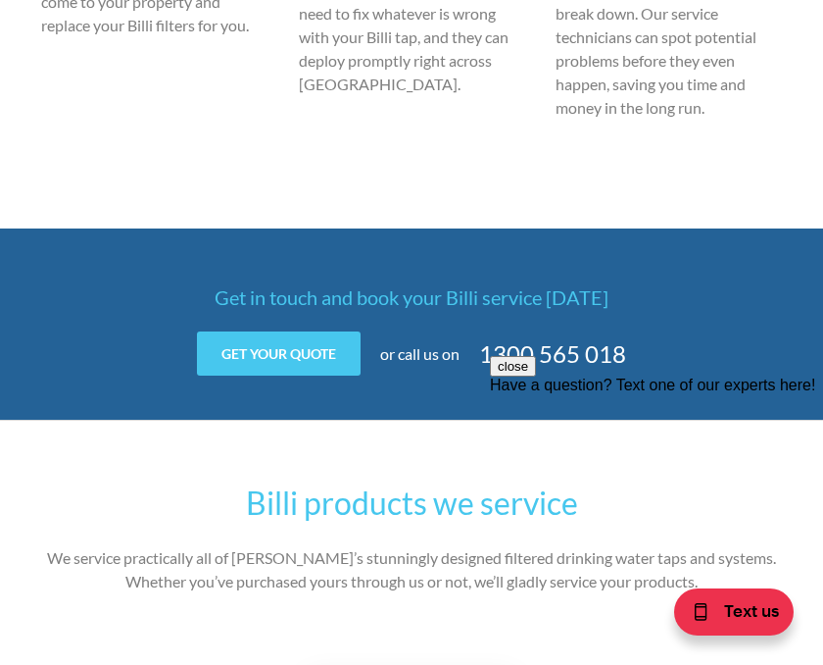 This screenshot has width=823, height=665. Describe the element at coordinates (124, 43) in the screenshot. I see `span: Text us` at that location.